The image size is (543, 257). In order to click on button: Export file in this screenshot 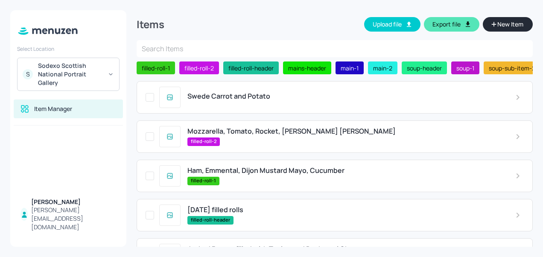, I will do `click(452, 24)`.